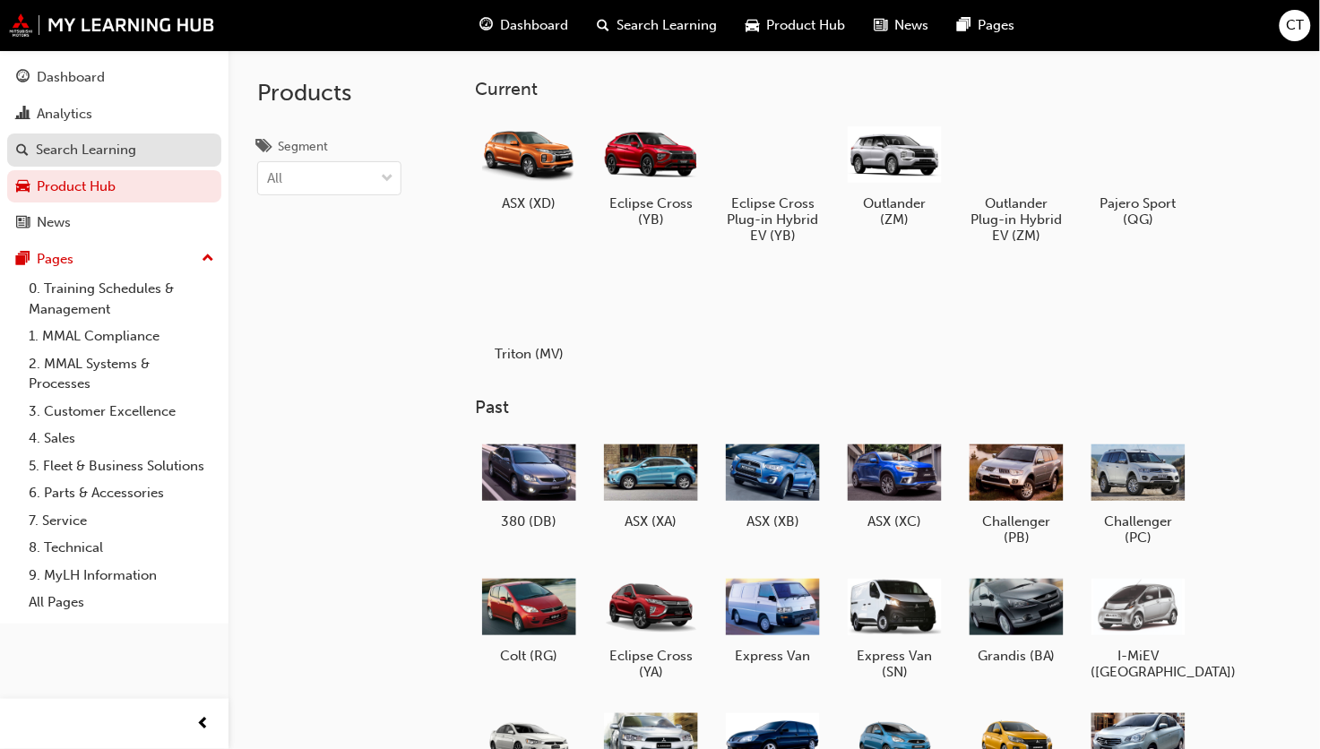  What do you see at coordinates (1139, 493) in the screenshot?
I see `a: Challenger (PC)` at bounding box center [1139, 493].